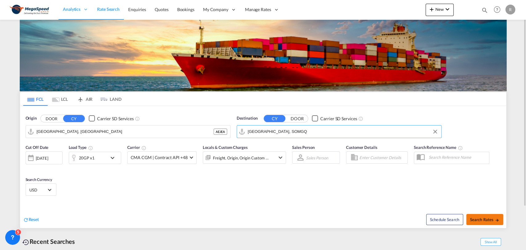  Describe the element at coordinates (244, 157) in the screenshot. I see `div: Freight Origin Origin Custom Factory Stuffingicon-chevron-down` at that location.